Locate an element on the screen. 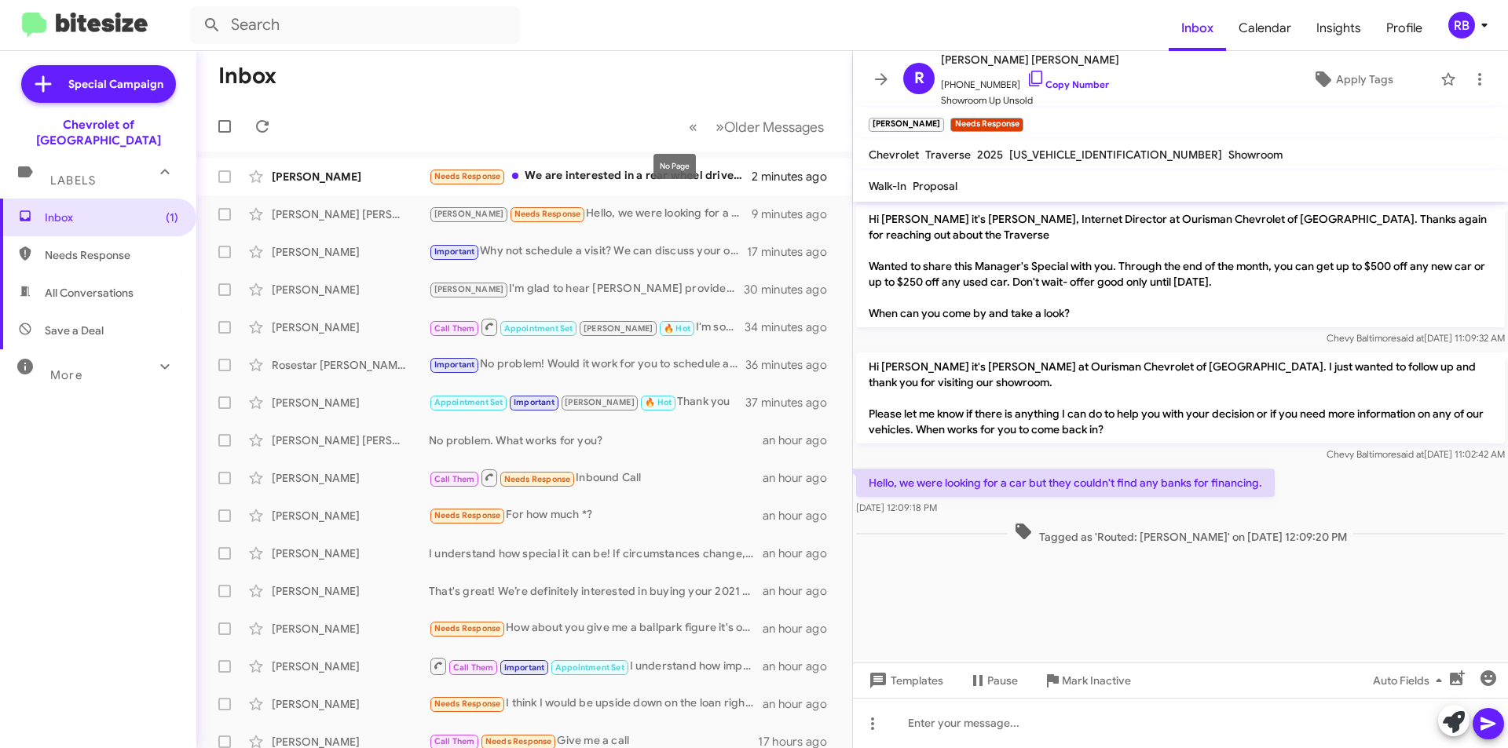  div: 30 minutes ago is located at coordinates (792, 290).